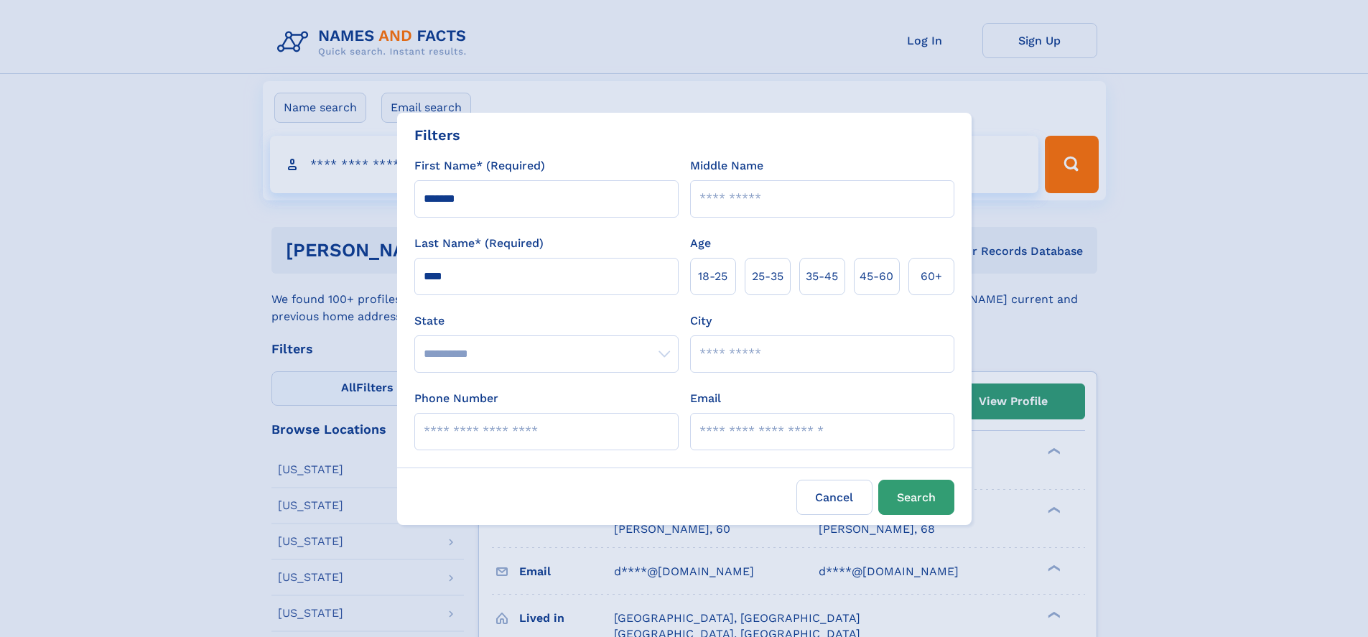  I want to click on label: City, so click(701, 321).